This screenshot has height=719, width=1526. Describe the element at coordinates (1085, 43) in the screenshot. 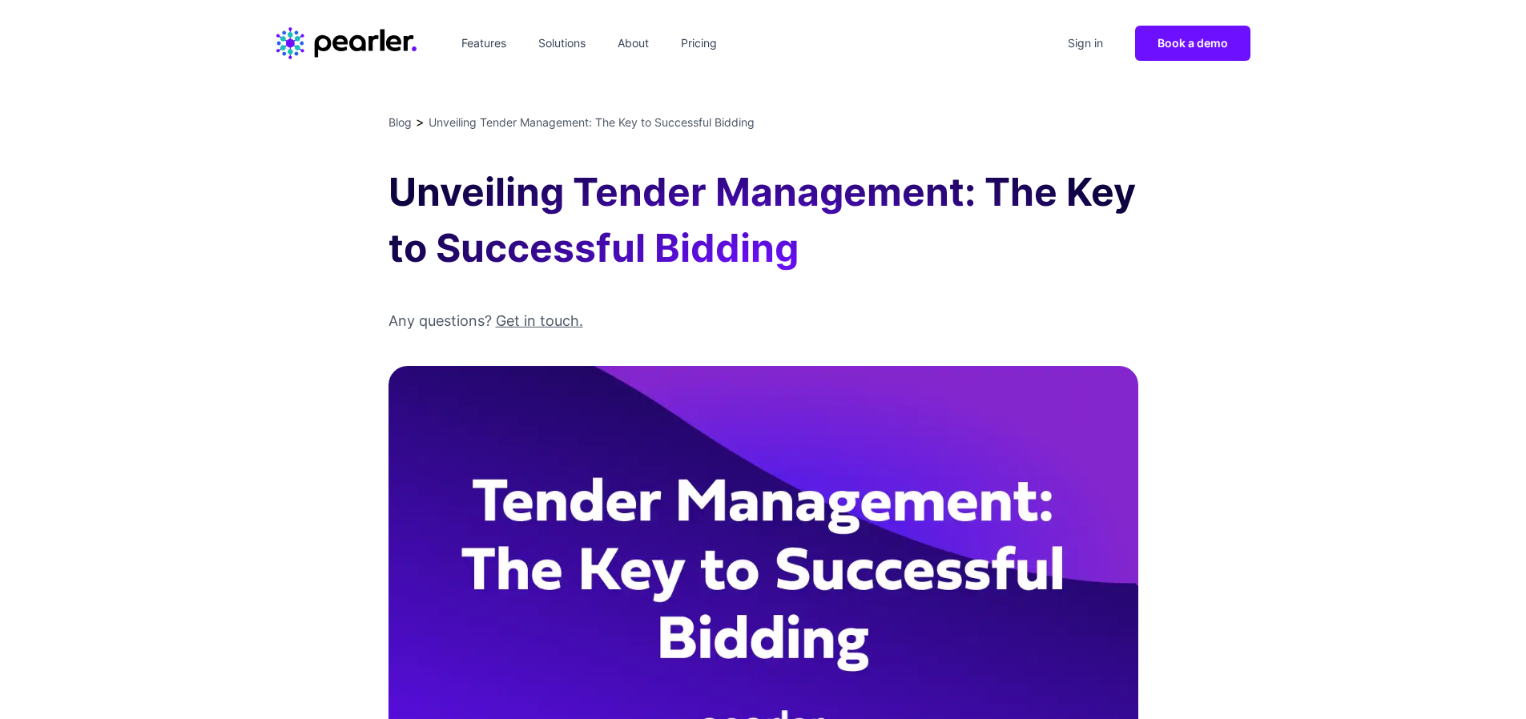

I see `a: Sign in` at that location.